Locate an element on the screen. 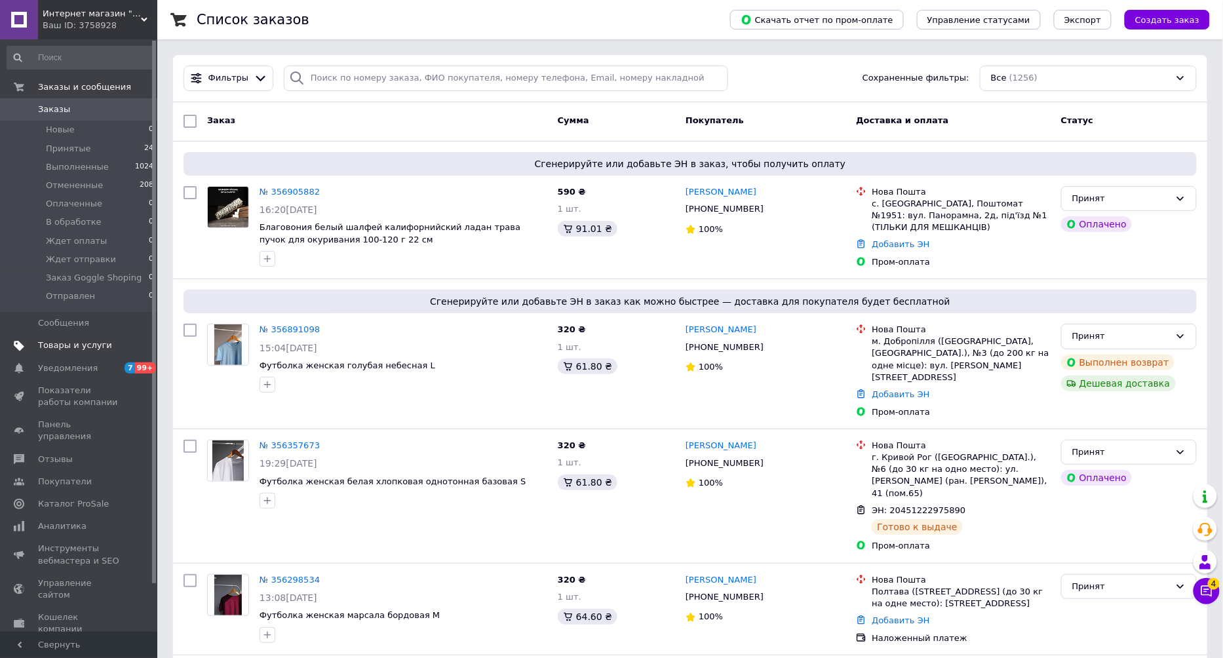 Image resolution: width=1223 pixels, height=658 pixels. span: Заказы и сообщения is located at coordinates (85, 87).